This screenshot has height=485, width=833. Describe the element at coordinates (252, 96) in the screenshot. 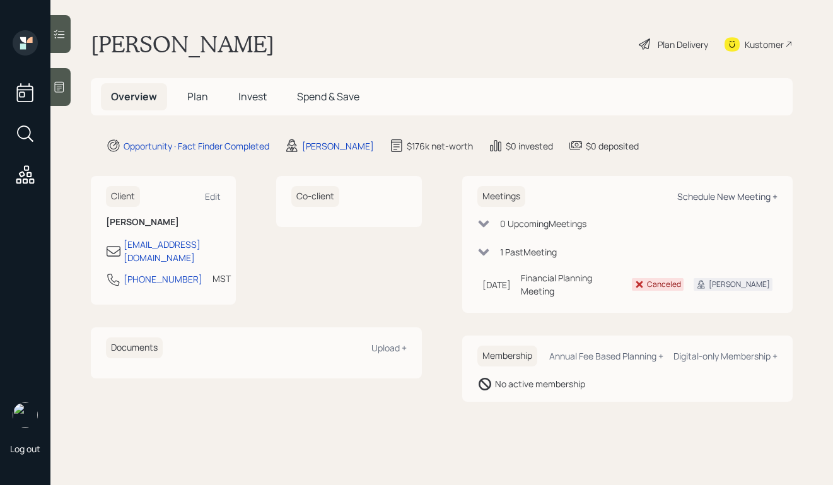

I see `span: Invest` at that location.